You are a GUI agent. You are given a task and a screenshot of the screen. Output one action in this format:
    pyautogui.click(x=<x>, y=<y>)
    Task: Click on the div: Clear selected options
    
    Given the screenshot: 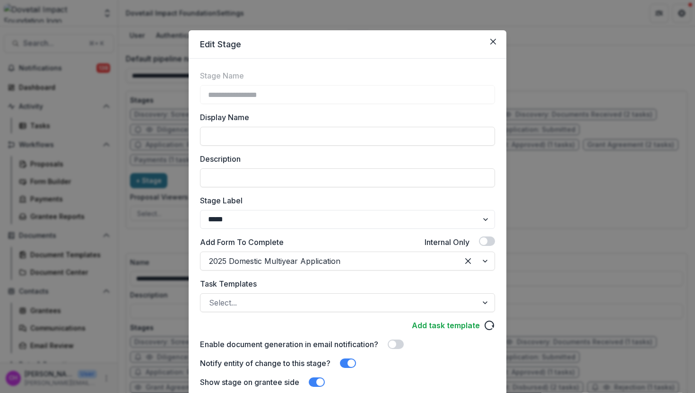 What is the action you would take?
    pyautogui.click(x=468, y=261)
    